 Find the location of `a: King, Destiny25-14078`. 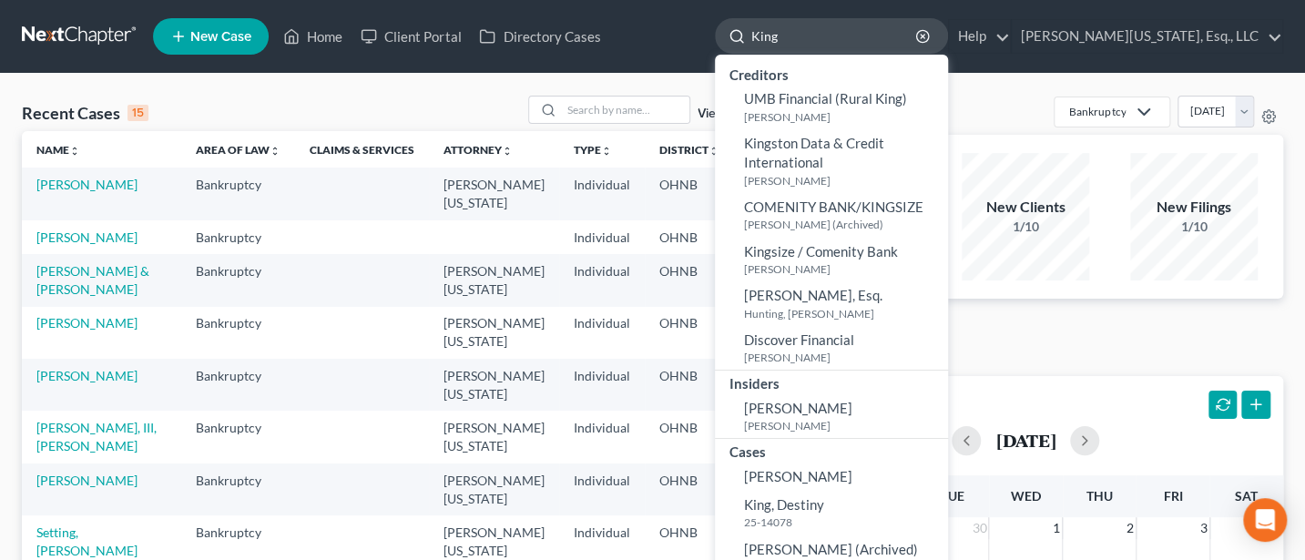

a: King, Destiny25-14078 is located at coordinates (831, 513).